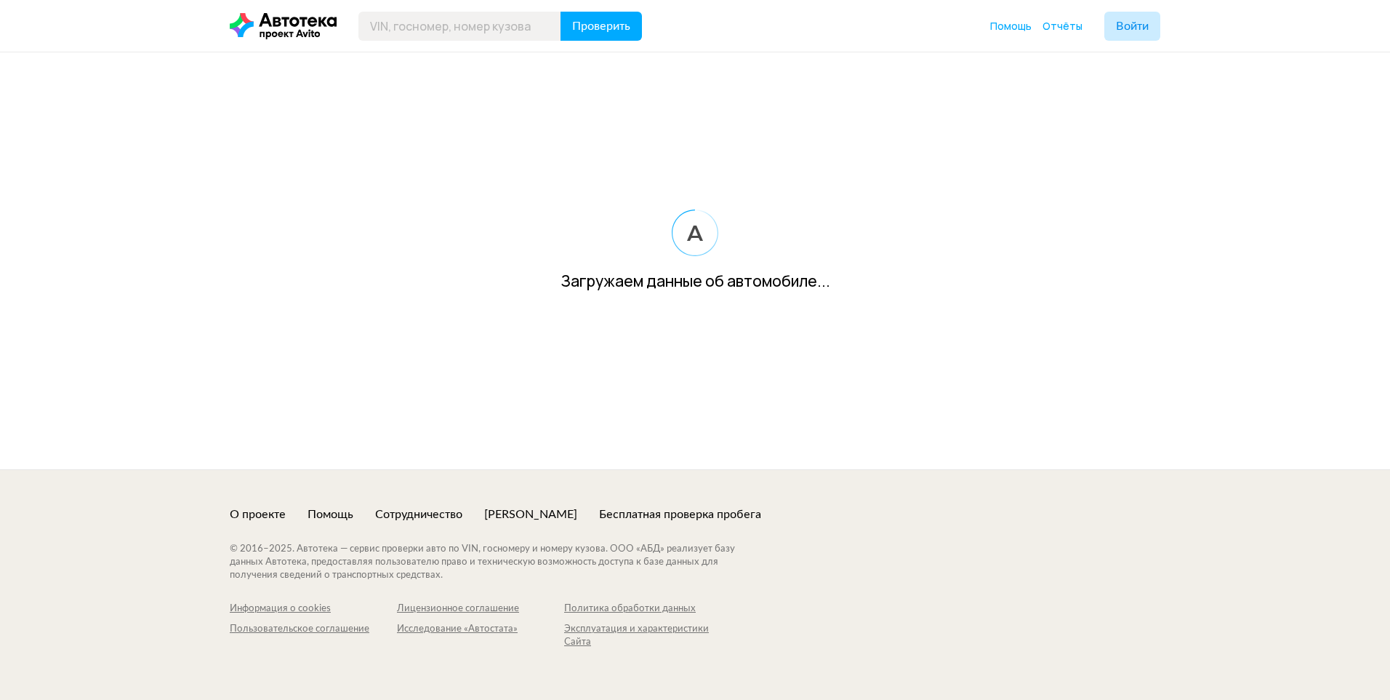  Describe the element at coordinates (313, 609) in the screenshot. I see `div: Информация о cookies` at that location.